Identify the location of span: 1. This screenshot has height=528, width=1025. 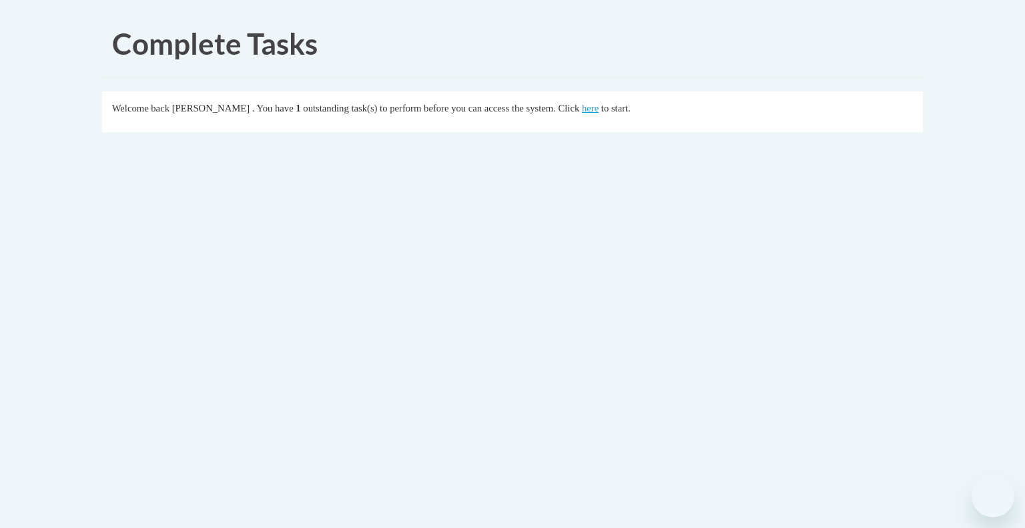
(298, 108).